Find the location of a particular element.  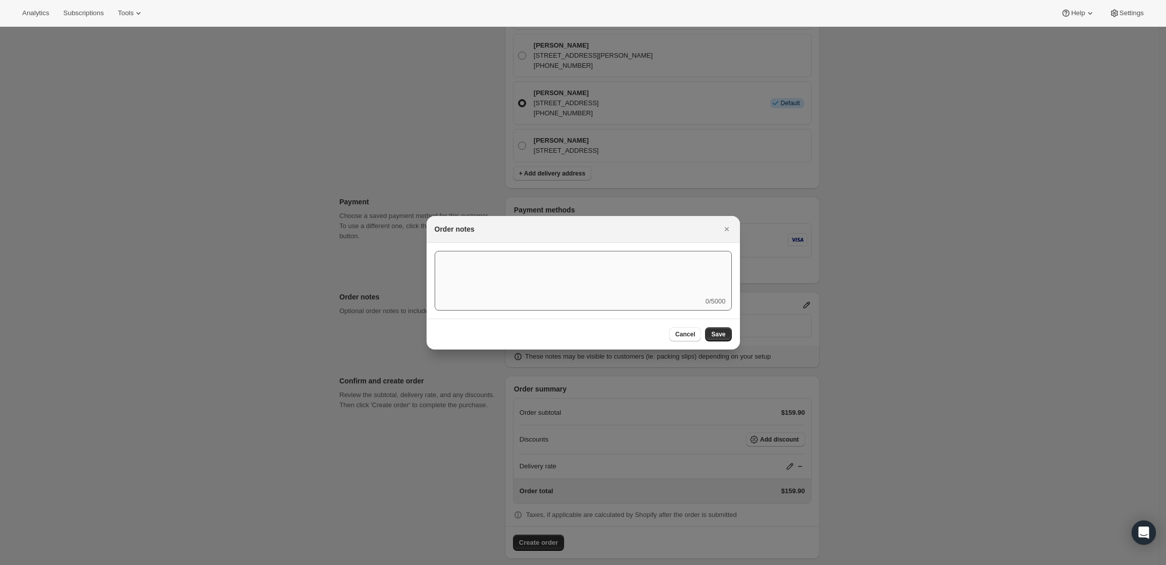

span: Analytics is located at coordinates (35, 13).